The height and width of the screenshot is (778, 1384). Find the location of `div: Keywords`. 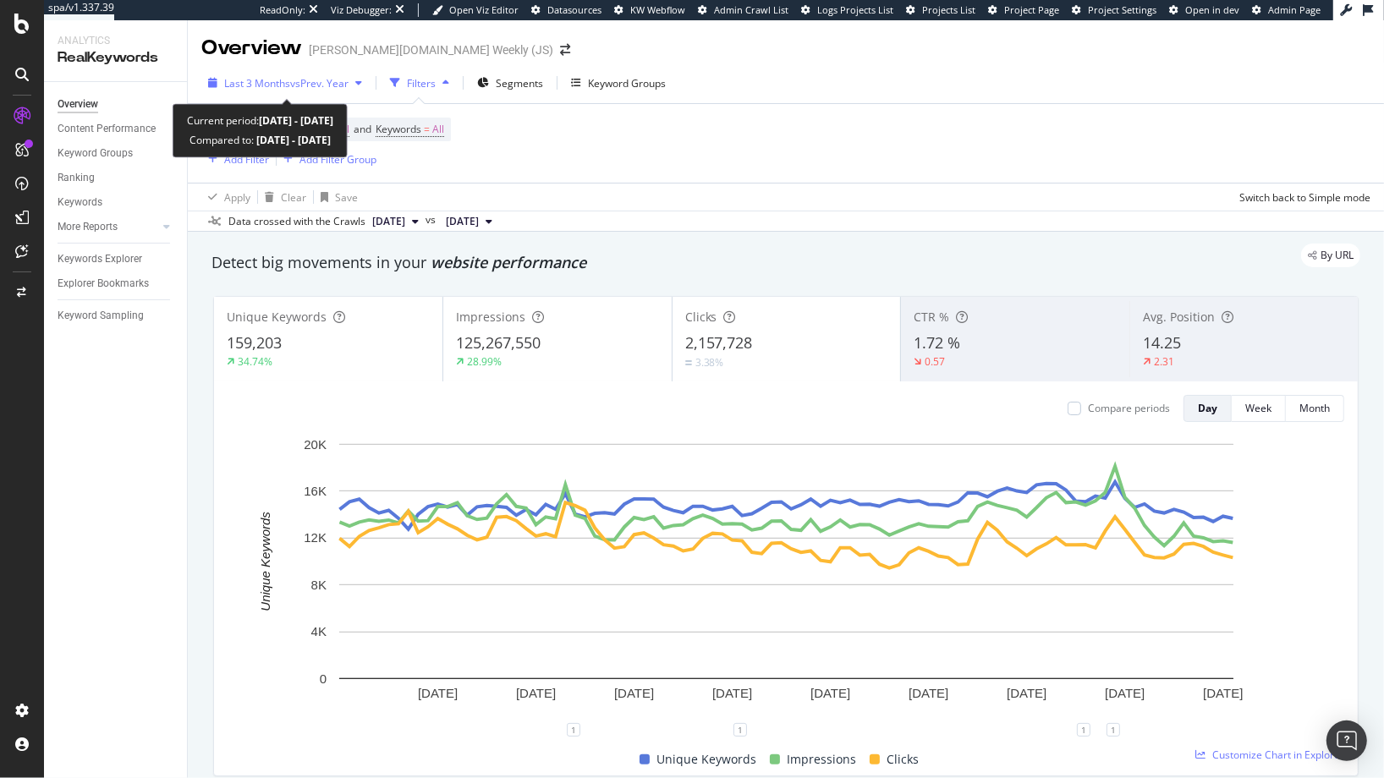

div: Keywords is located at coordinates (79, 202).